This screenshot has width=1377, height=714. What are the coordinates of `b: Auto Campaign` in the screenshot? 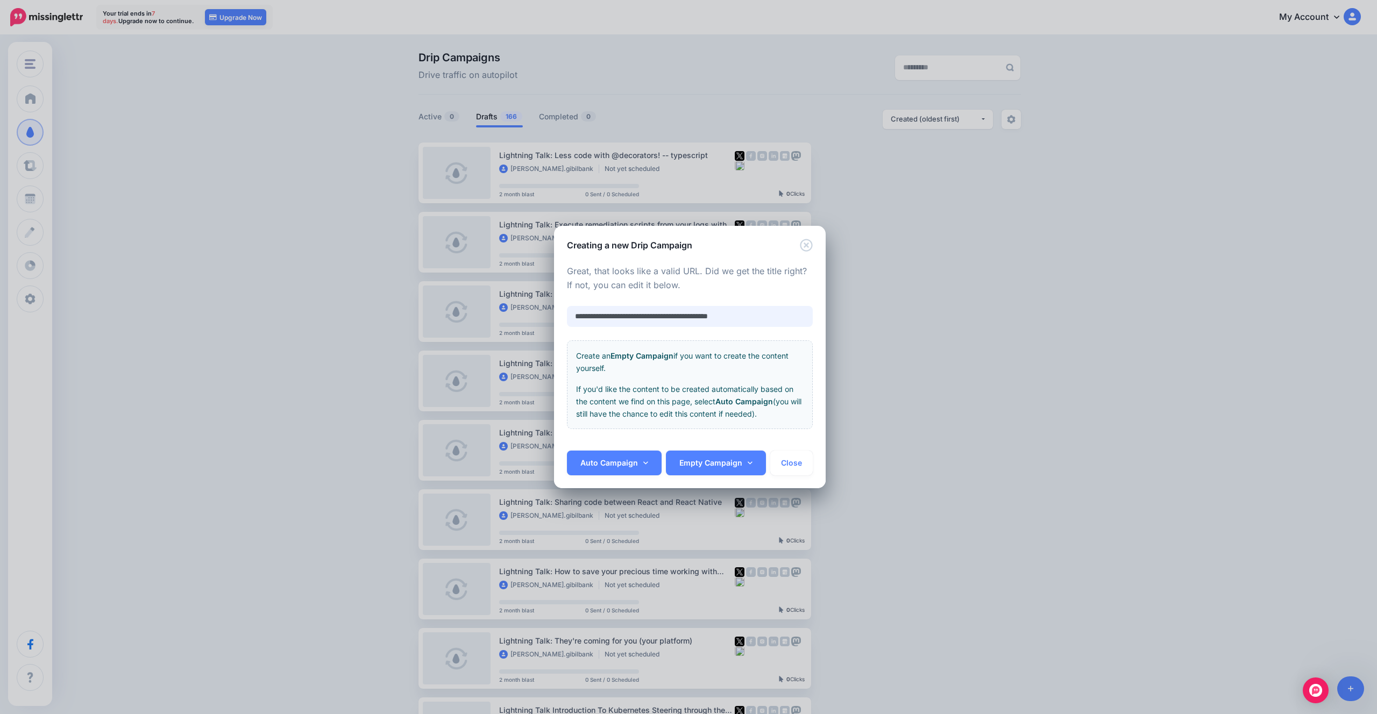 It's located at (744, 401).